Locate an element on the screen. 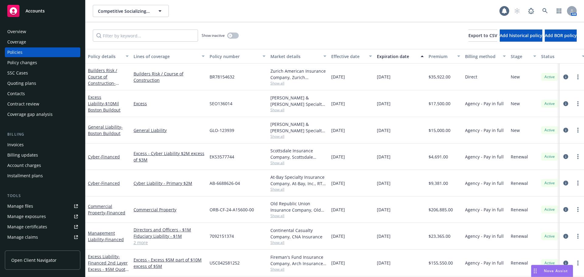  span: Show inactive is located at coordinates (213, 35).